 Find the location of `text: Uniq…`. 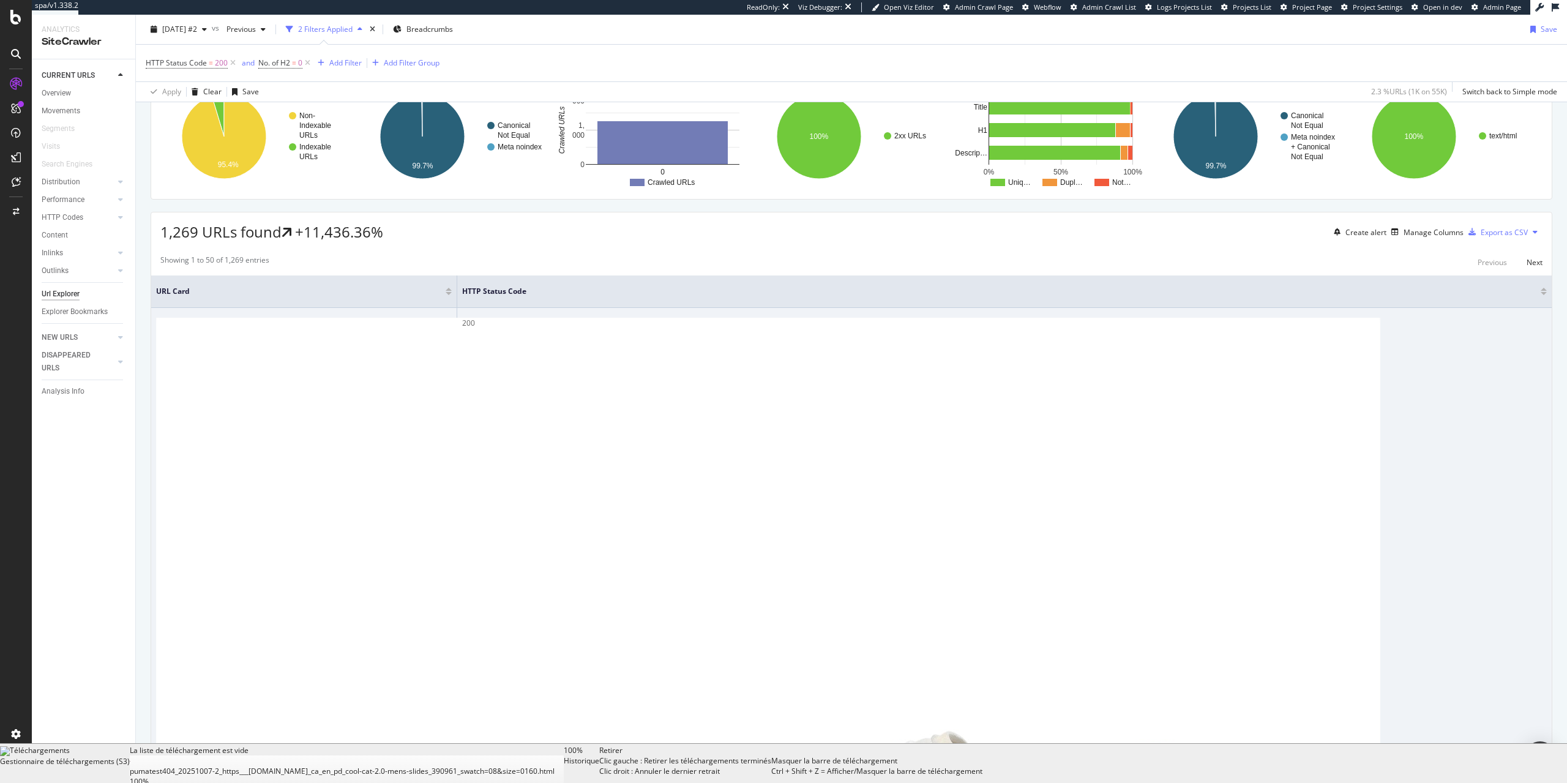

text: Uniq… is located at coordinates (1019, 182).